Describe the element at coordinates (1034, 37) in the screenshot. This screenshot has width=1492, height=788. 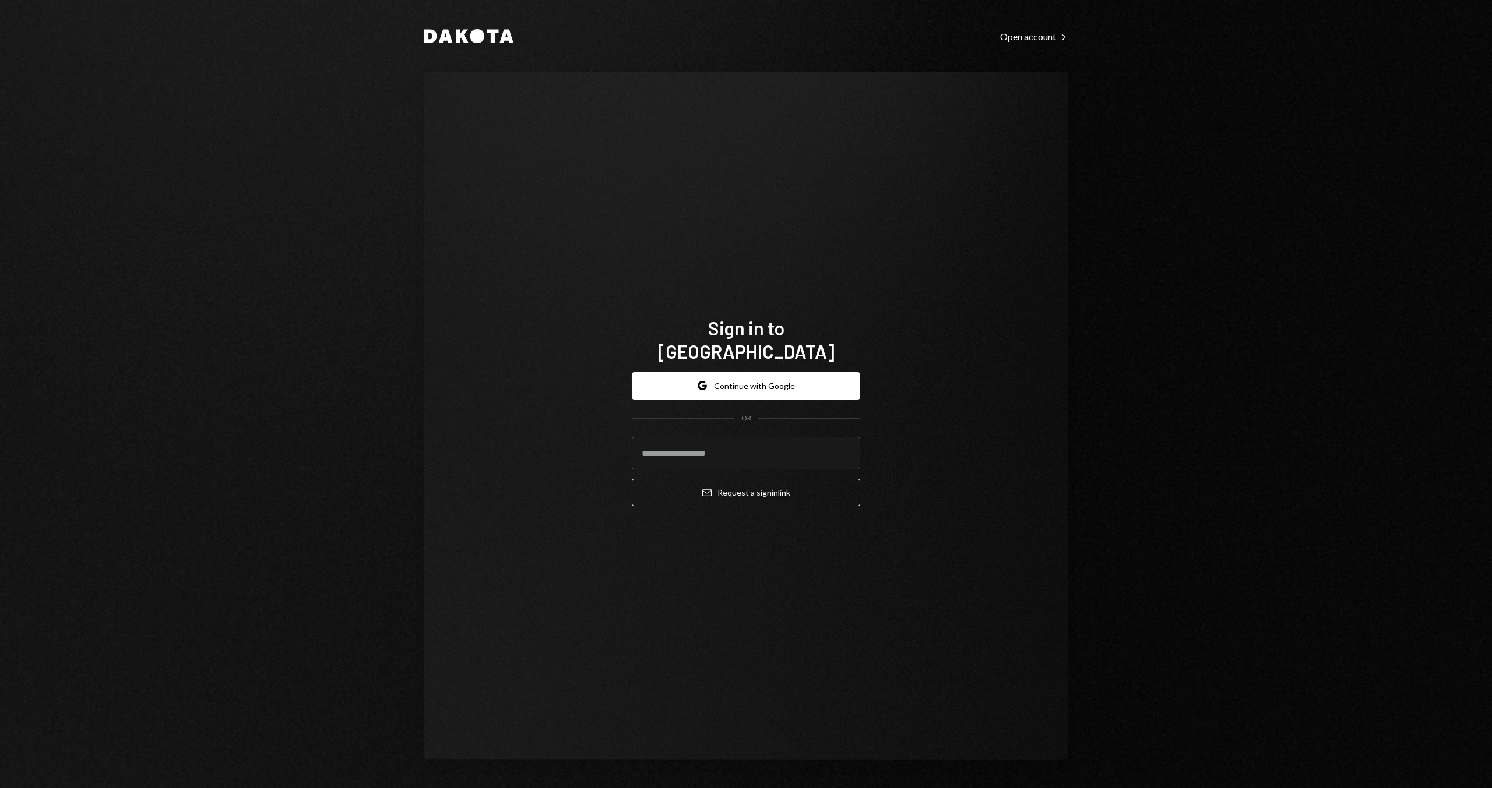
I see `div: Open account` at that location.